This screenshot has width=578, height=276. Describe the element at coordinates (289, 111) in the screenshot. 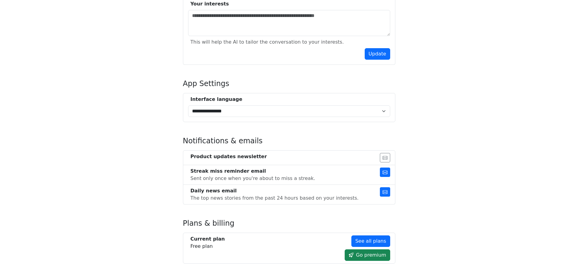

I see `select: Select Interface Language` at that location.